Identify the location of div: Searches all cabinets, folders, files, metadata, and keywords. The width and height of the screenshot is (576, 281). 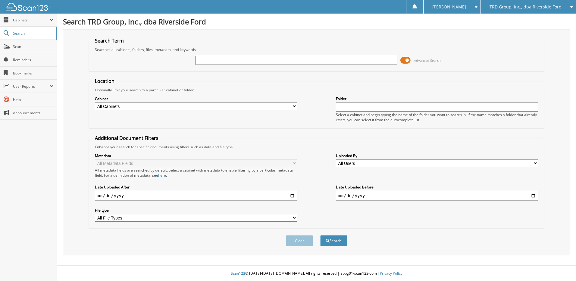
(316, 49).